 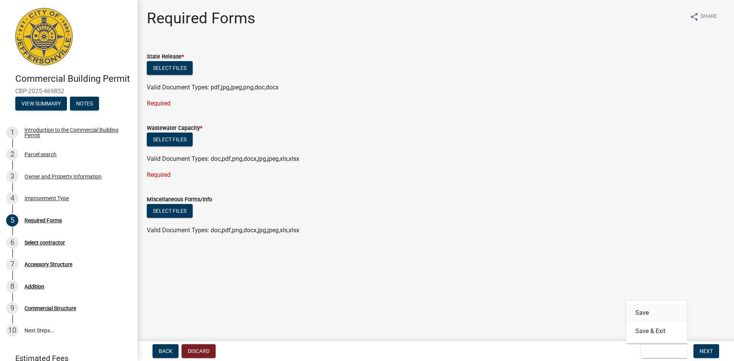 I want to click on div: 3, so click(x=12, y=177).